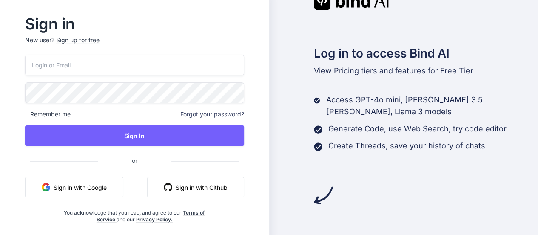 This screenshot has width=538, height=235. What do you see at coordinates (134, 160) in the screenshot?
I see `span: or` at bounding box center [134, 160].